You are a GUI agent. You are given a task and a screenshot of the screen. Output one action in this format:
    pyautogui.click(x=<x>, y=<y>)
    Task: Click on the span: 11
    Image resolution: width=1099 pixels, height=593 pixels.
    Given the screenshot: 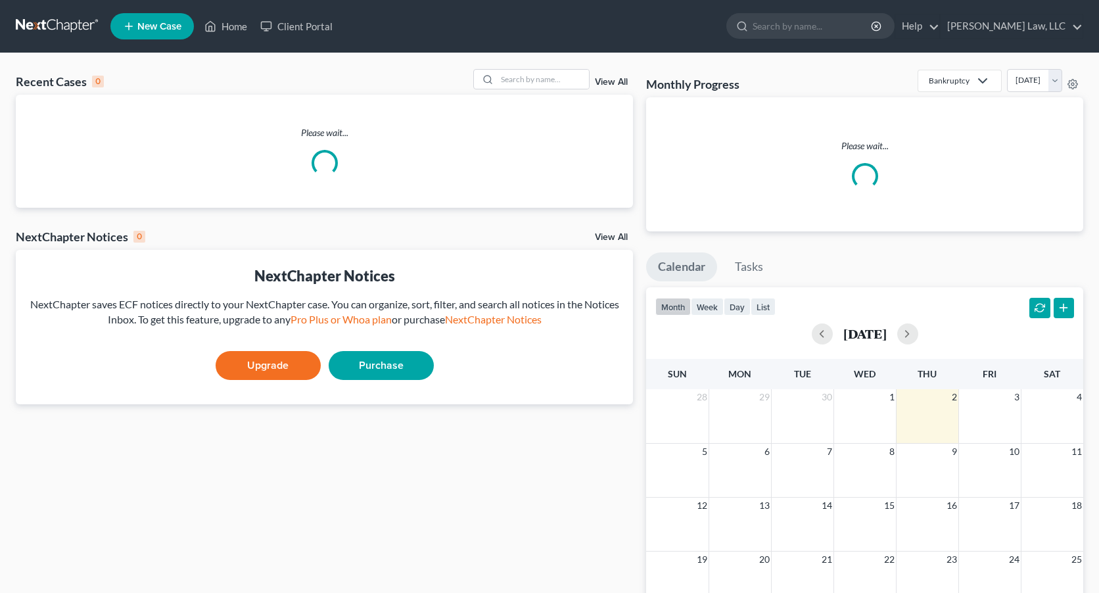 What is the action you would take?
    pyautogui.click(x=1077, y=452)
    